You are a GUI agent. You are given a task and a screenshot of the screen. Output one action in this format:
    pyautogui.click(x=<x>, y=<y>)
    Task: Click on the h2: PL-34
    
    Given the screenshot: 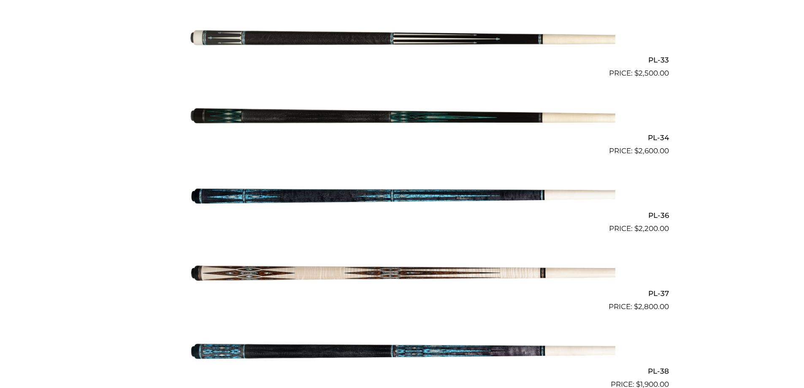 What is the action you would take?
    pyautogui.click(x=402, y=138)
    